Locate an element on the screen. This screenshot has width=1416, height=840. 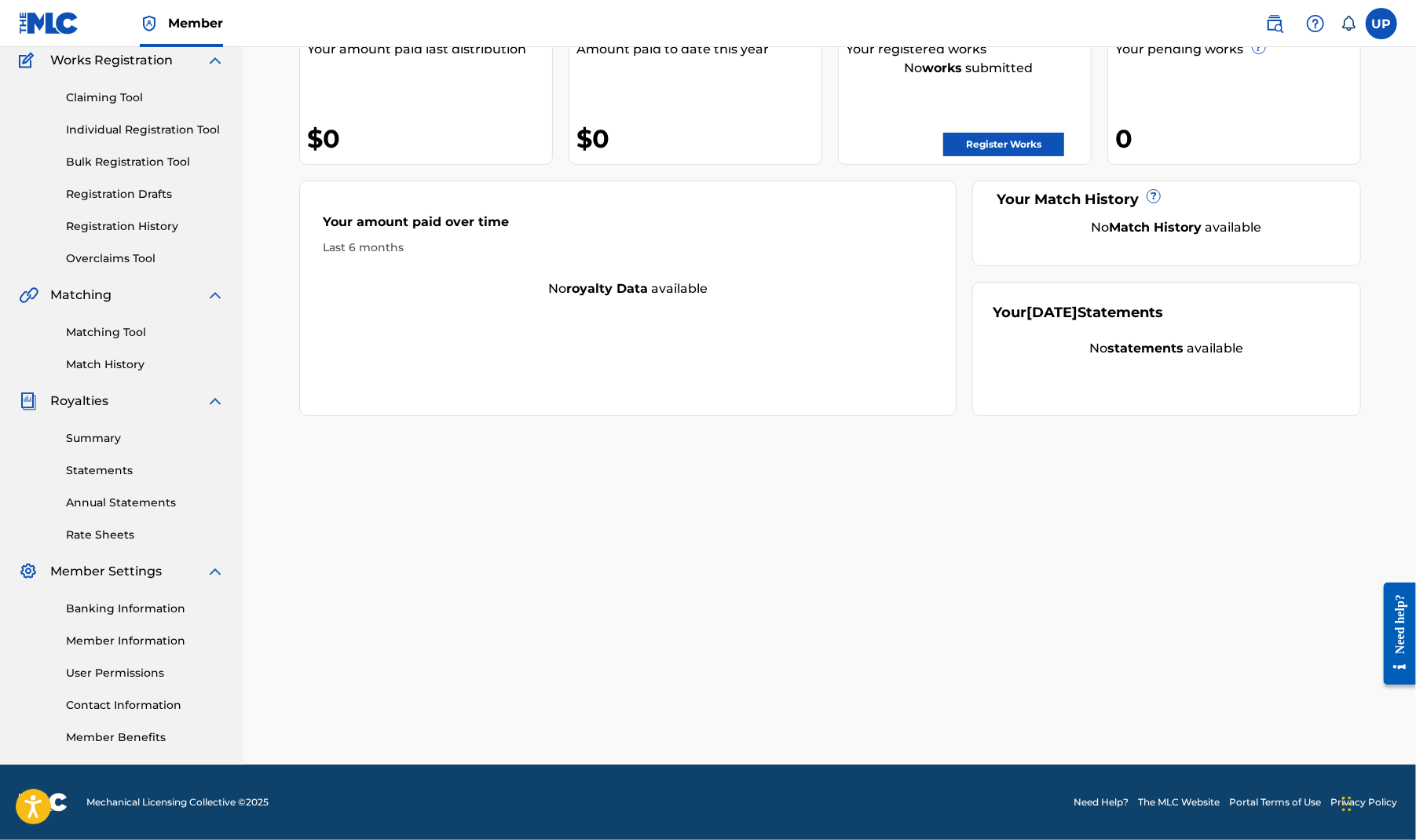
div: Chat Widget is located at coordinates (1377, 802).